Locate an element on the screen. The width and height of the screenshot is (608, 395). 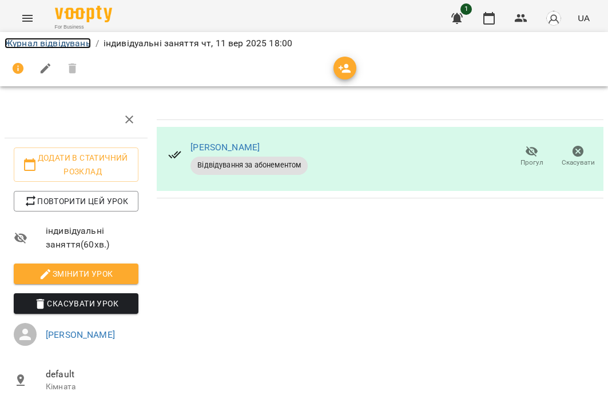
img: avatar_s.png is located at coordinates (554, 18).